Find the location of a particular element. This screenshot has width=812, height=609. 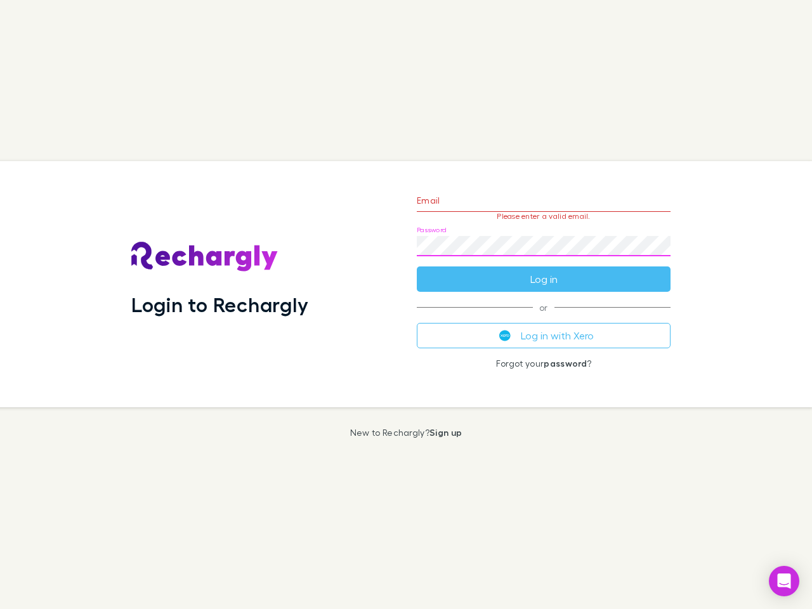

a: Sign up is located at coordinates (446, 432).